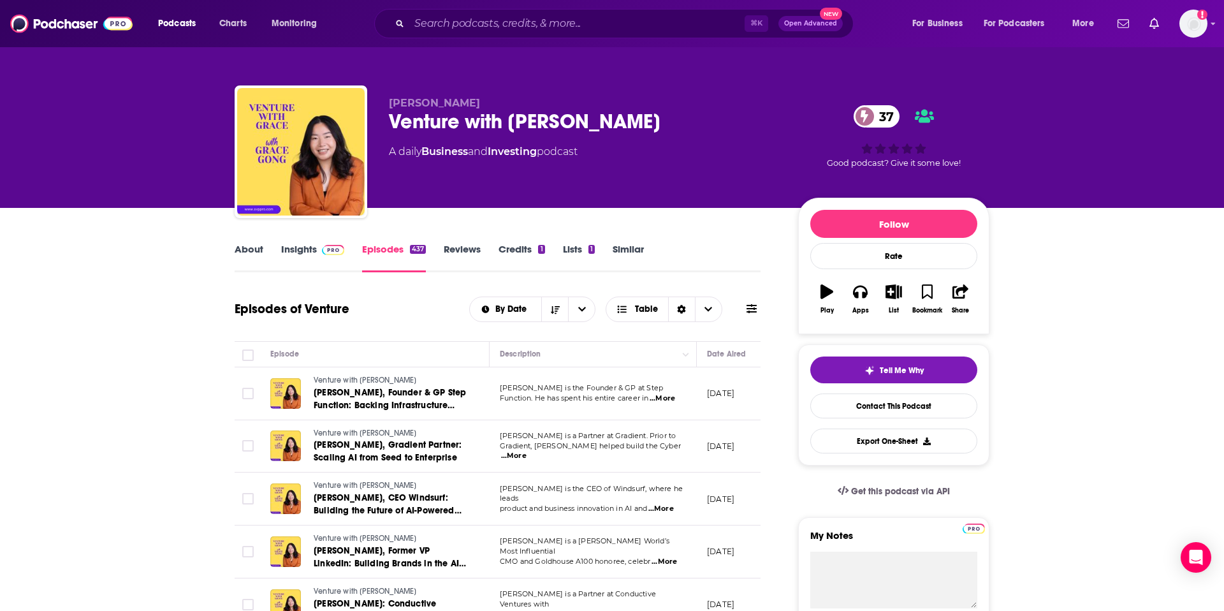 This screenshot has width=1224, height=611. Describe the element at coordinates (870, 370) in the screenshot. I see `img: tell me why sparkle` at that location.